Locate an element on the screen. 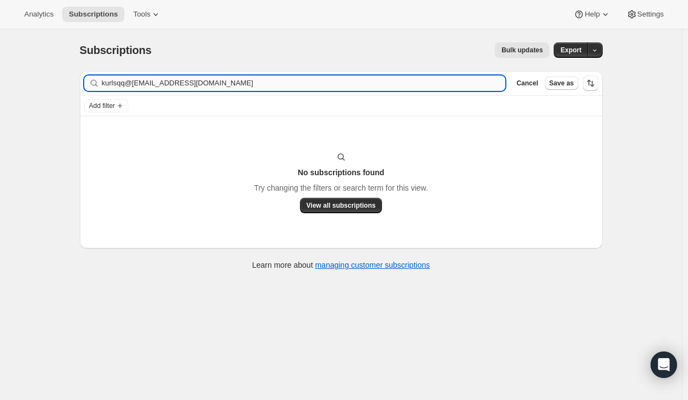 Image resolution: width=688 pixels, height=400 pixels. div: Open Intercom Messenger is located at coordinates (664, 364).